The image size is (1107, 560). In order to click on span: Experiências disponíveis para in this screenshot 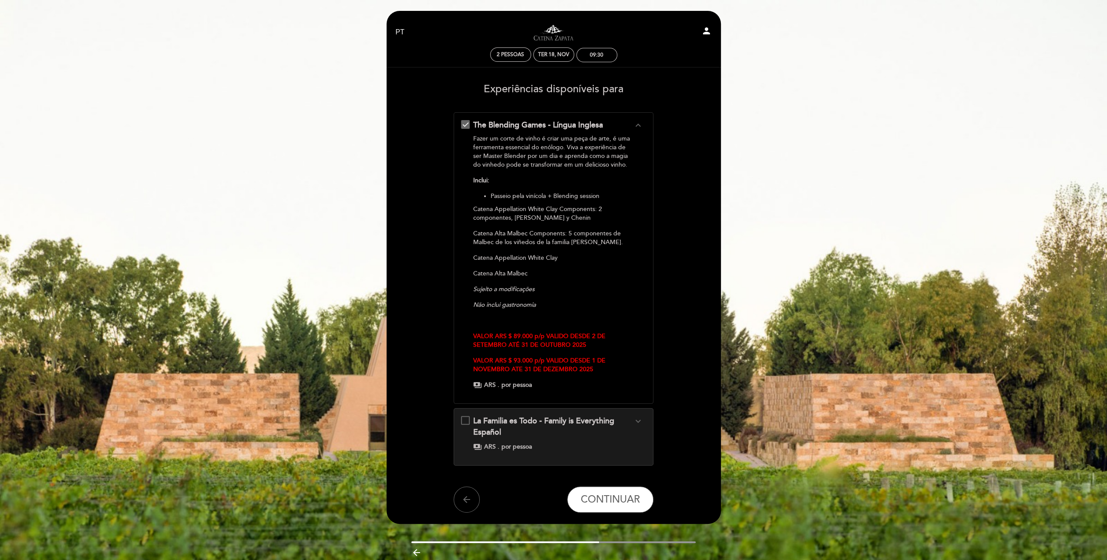, I will do `click(553, 89)`.